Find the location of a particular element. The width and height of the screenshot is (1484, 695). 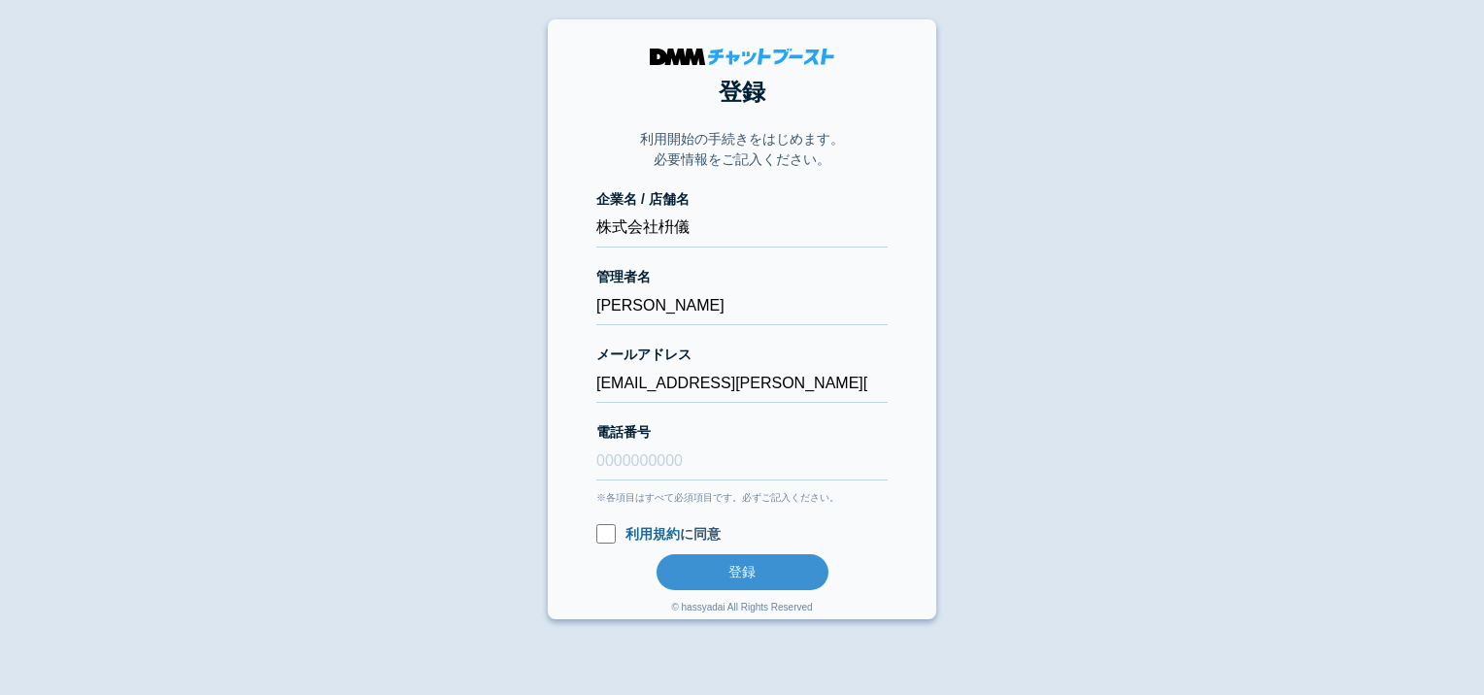

input: 0000000000 is located at coordinates (742, 461).